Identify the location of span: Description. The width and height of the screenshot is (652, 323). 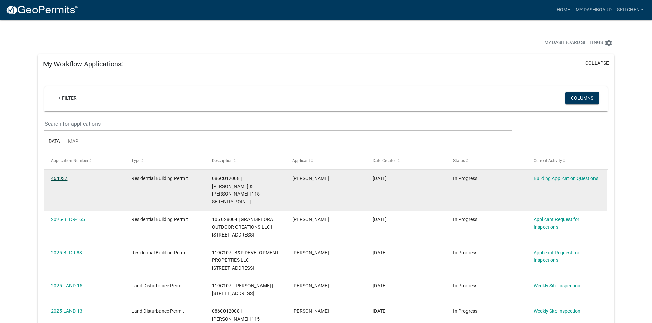
(222, 161).